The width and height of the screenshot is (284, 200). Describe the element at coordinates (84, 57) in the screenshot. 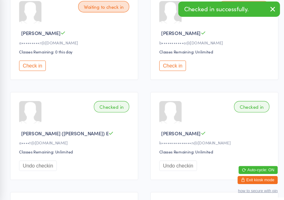

I see `div: Classes Remaining: 0 this day` at that location.